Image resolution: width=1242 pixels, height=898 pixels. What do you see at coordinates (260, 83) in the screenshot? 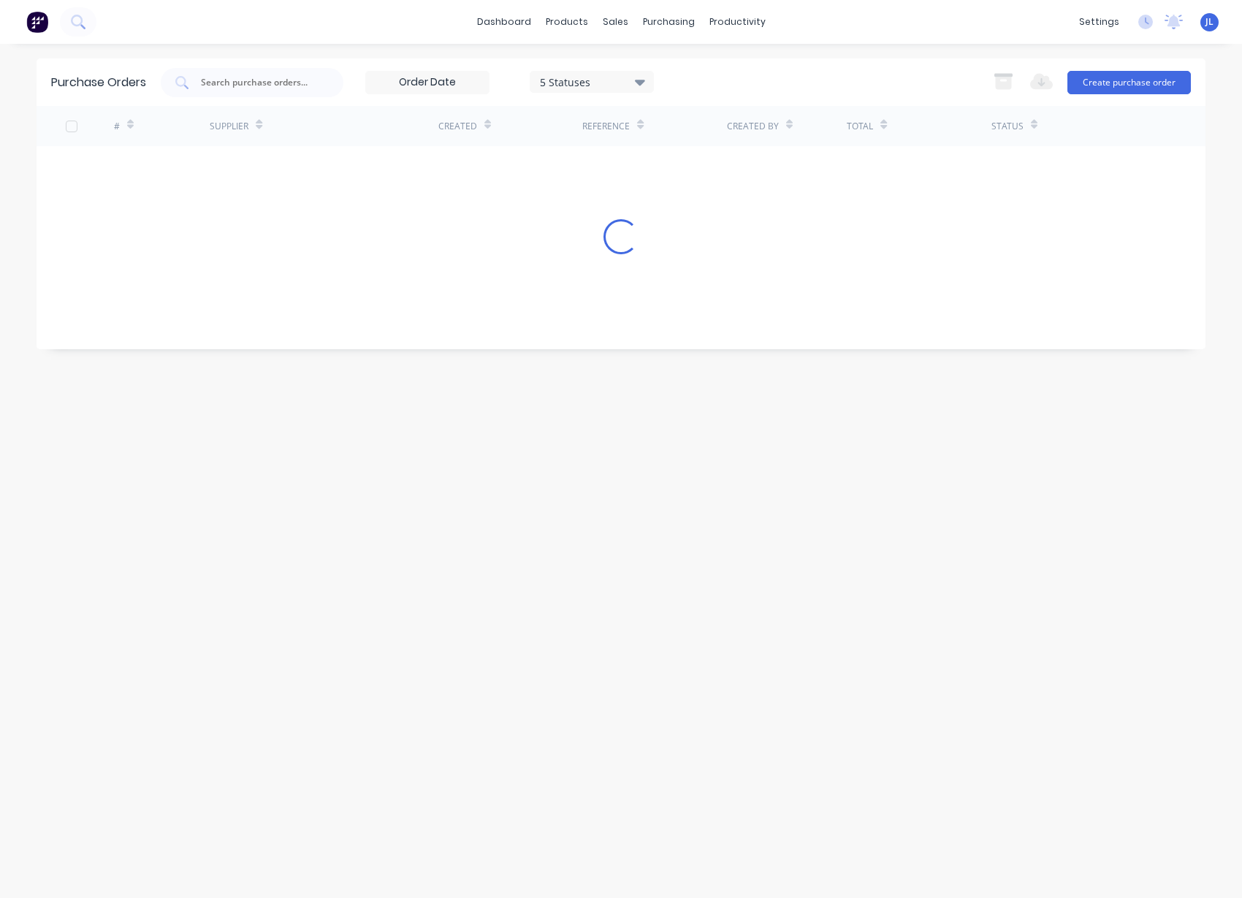
I see `input: Search purchase orders...` at bounding box center [260, 83].